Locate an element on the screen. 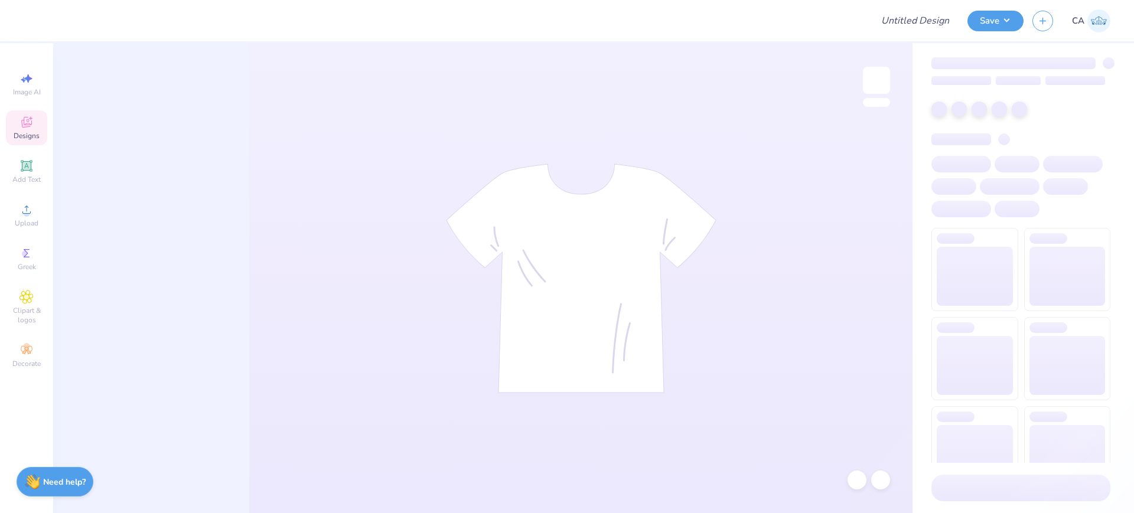  button: Save is located at coordinates (995, 21).